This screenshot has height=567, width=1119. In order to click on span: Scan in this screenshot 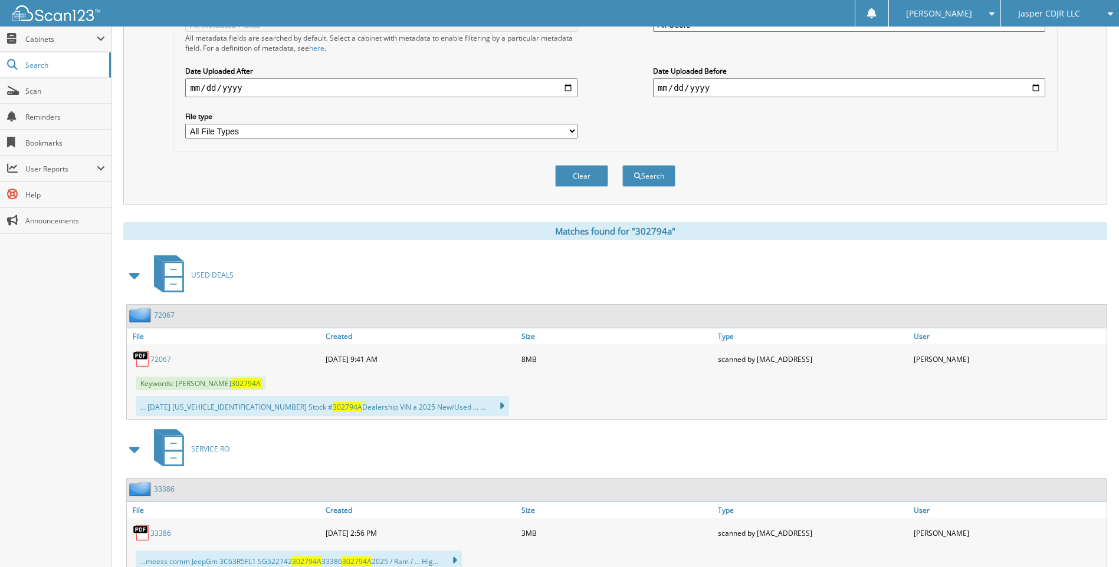, I will do `click(65, 91)`.